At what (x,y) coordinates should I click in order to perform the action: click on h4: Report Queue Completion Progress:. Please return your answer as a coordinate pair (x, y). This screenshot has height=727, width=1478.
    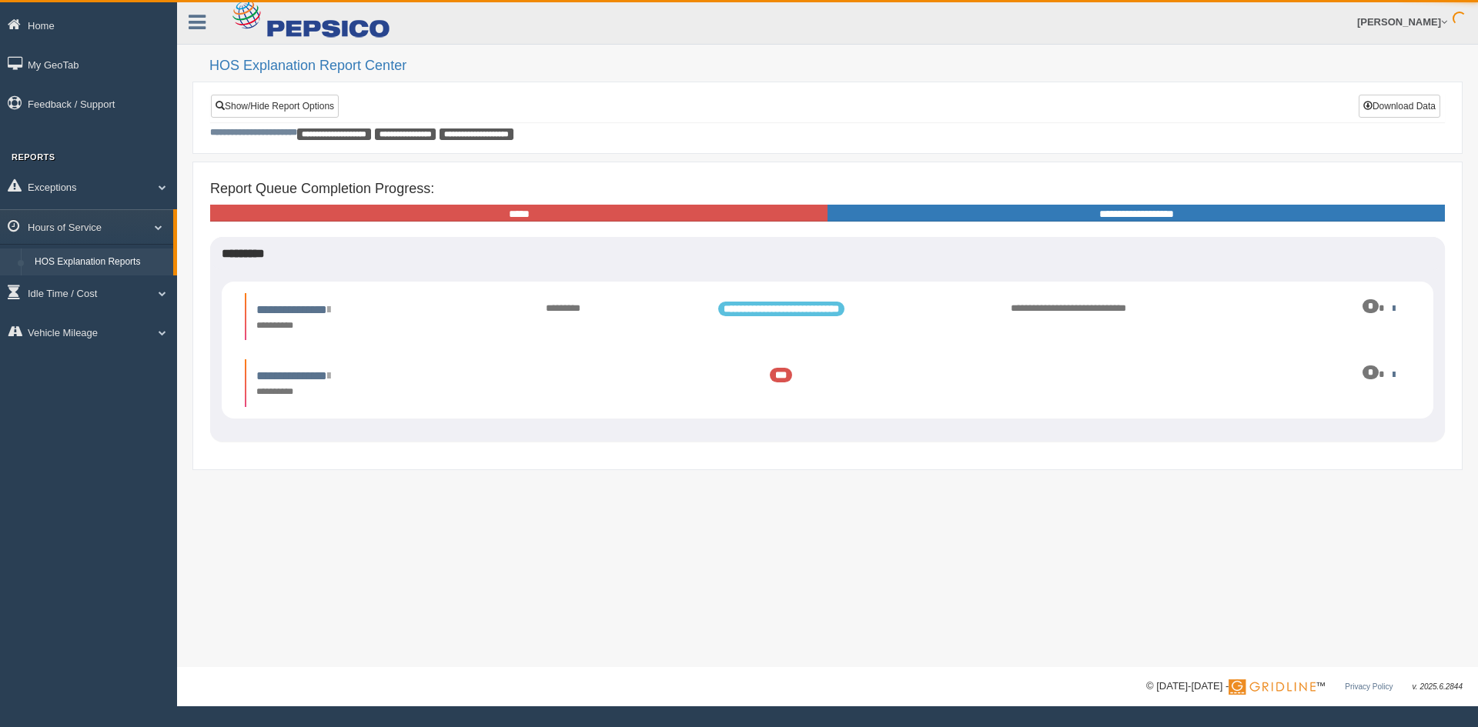
    Looking at the image, I should click on (828, 189).